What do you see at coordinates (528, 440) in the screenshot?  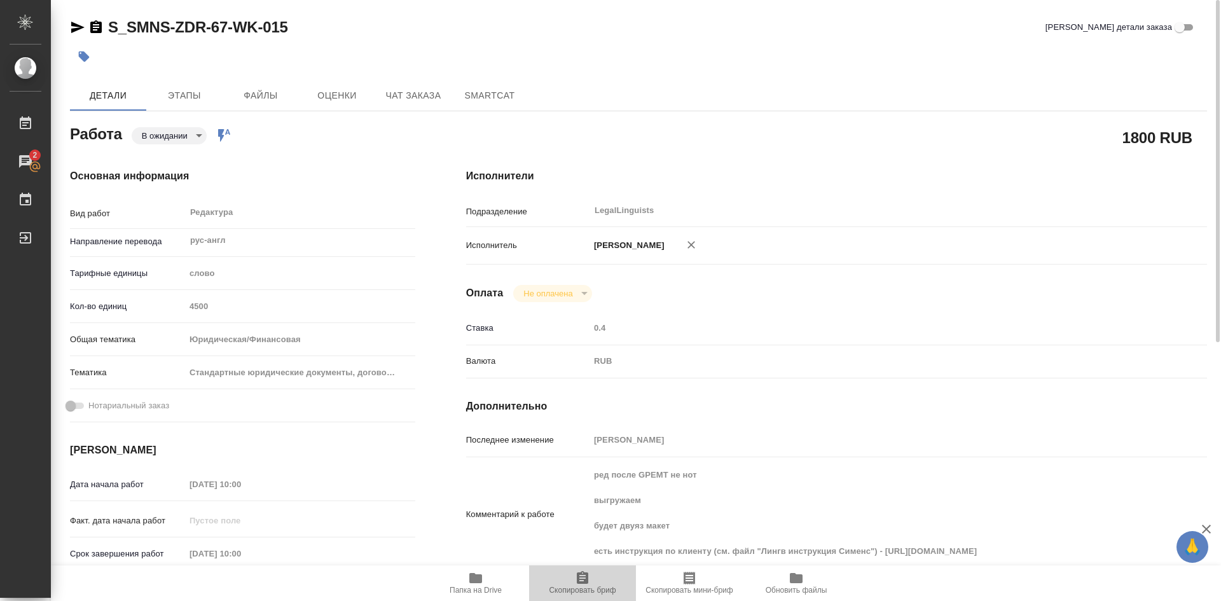 I see `p: Последнее изменение` at bounding box center [528, 440].